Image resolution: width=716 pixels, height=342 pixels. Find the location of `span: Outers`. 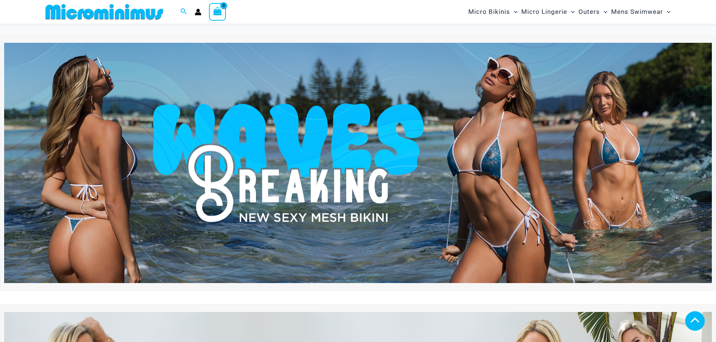

span: Outers is located at coordinates (589, 12).